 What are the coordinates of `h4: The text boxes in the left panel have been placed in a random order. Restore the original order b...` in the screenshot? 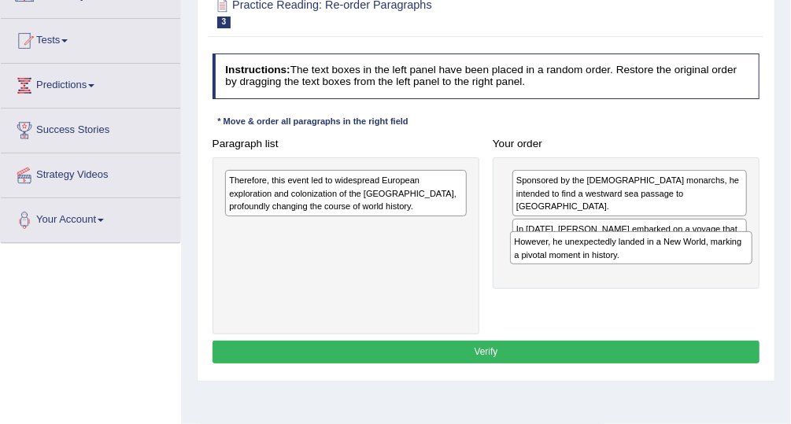 It's located at (487, 76).